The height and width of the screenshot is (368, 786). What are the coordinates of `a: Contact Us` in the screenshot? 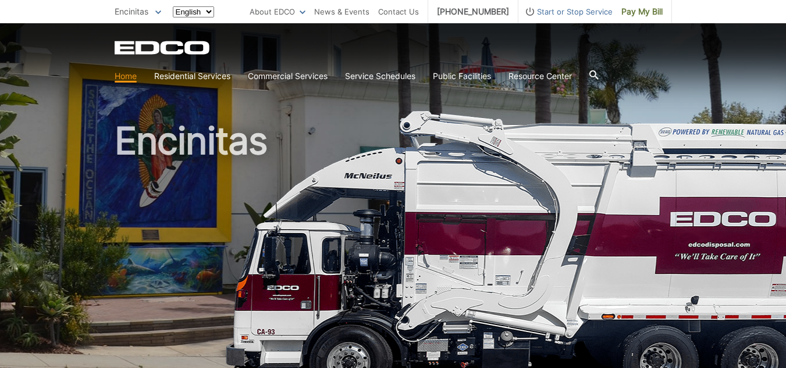 It's located at (399, 12).